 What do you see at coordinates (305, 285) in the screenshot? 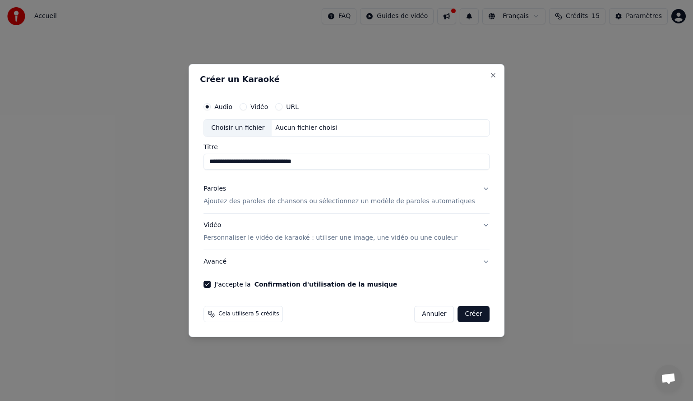
I see `label: J'accepte la` at bounding box center [305, 285].